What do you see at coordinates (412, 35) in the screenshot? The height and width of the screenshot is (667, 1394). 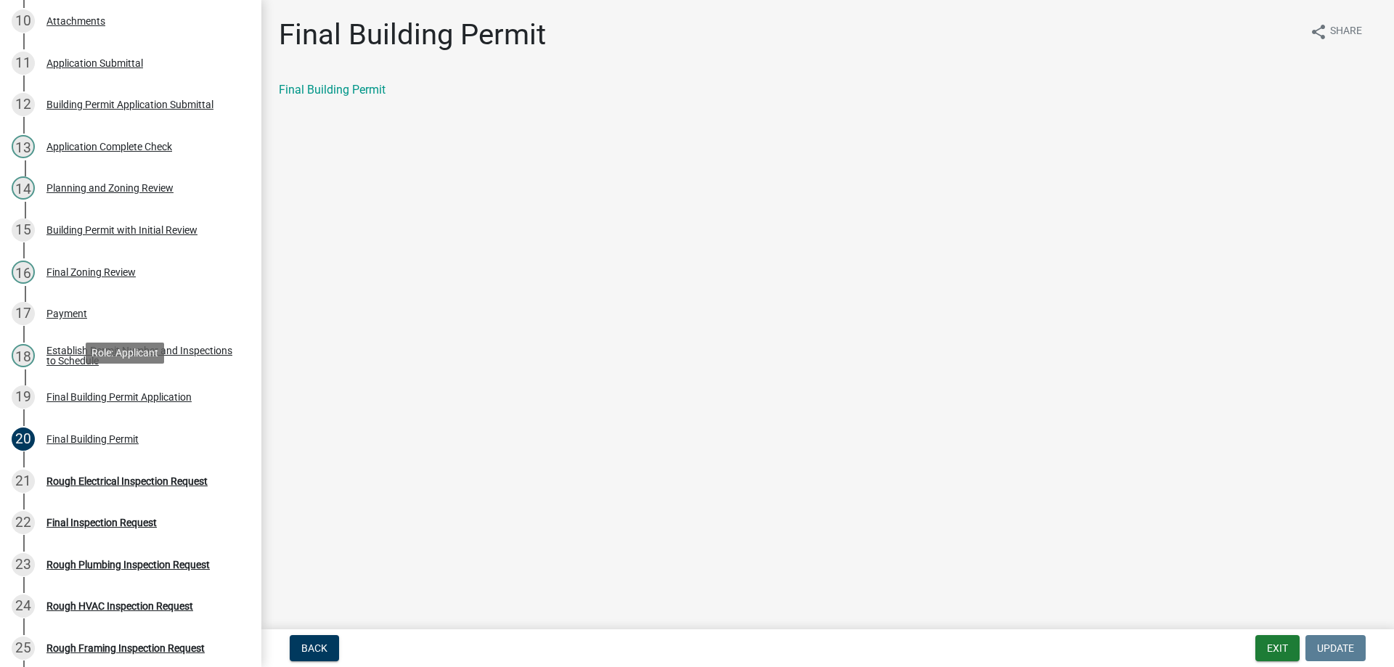 I see `h1: Final Building Permit` at bounding box center [412, 35].